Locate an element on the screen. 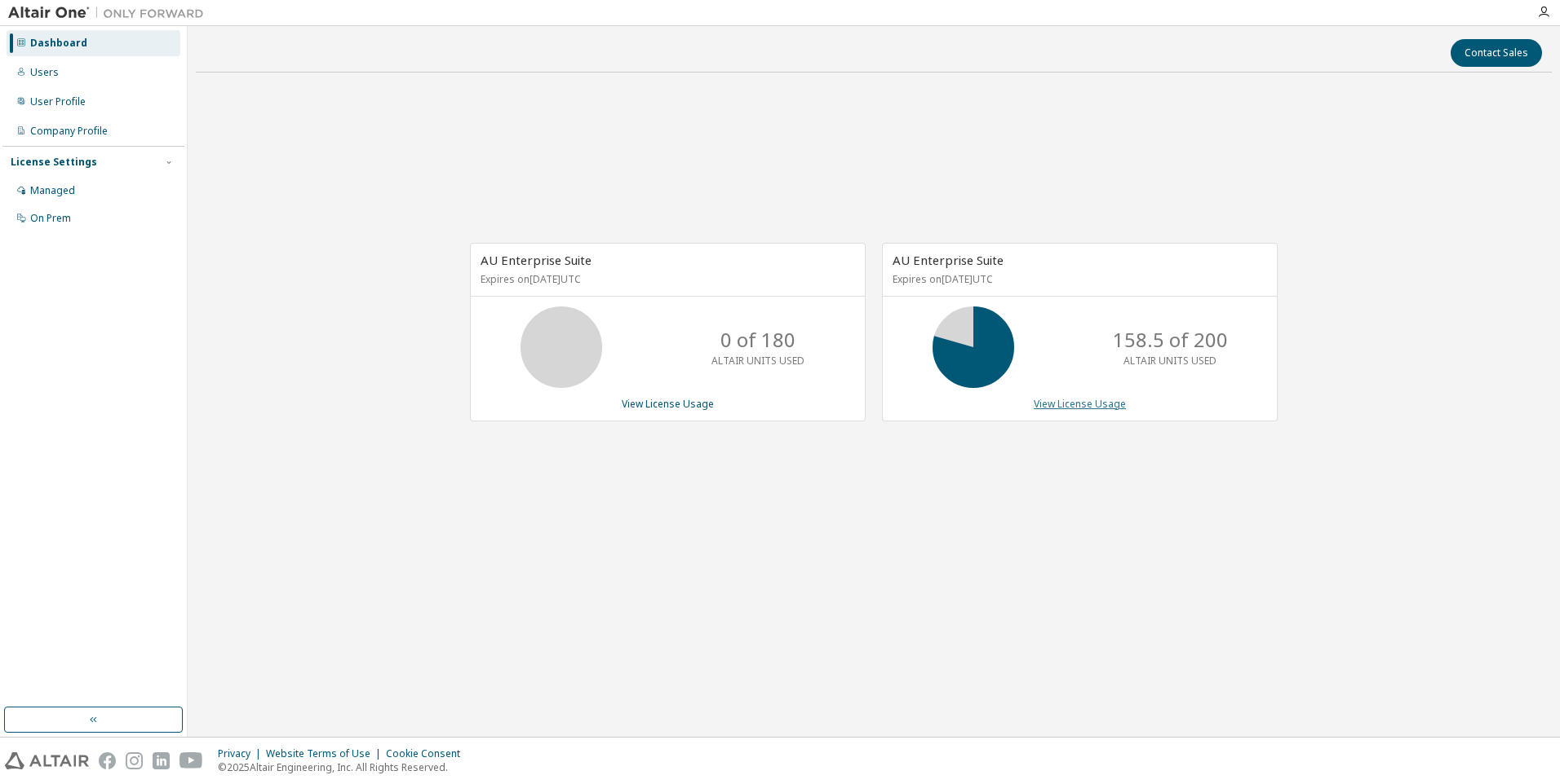 The width and height of the screenshot is (1560, 784). img: instagram.svg is located at coordinates (134, 761).